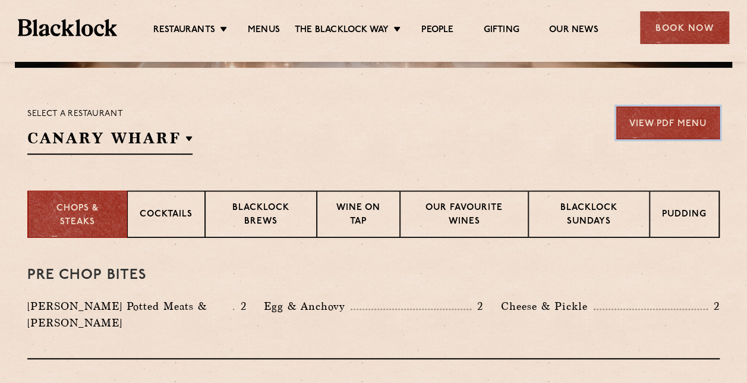 The height and width of the screenshot is (383, 747). I want to click on img: BL_Textured_Logo-footer-cropped.svg, so click(67, 27).